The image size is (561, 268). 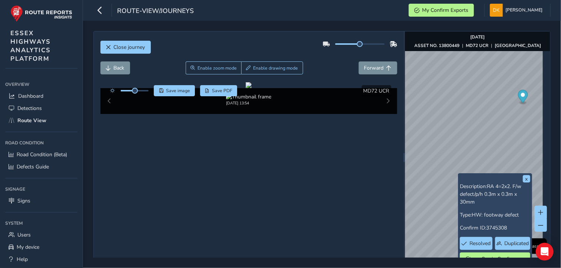 What do you see at coordinates (495, 259) in the screenshot?
I see `button: See in Confirm` at bounding box center [495, 259].